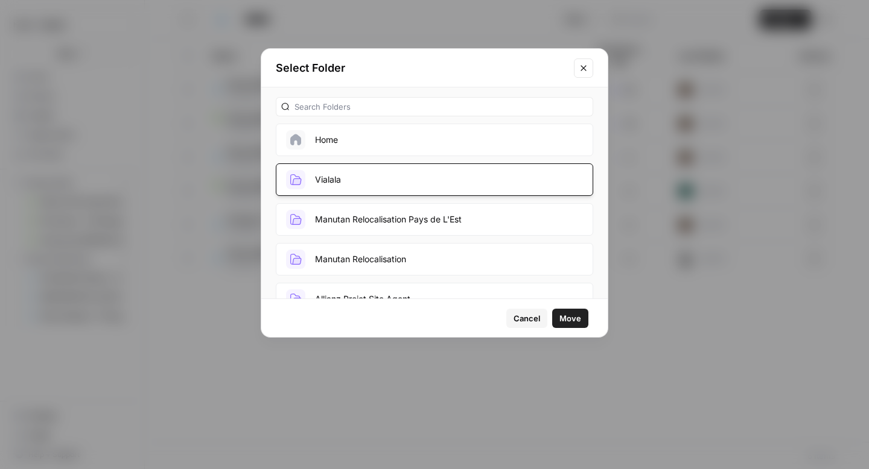 The image size is (869, 469). I want to click on button: Home, so click(434, 140).